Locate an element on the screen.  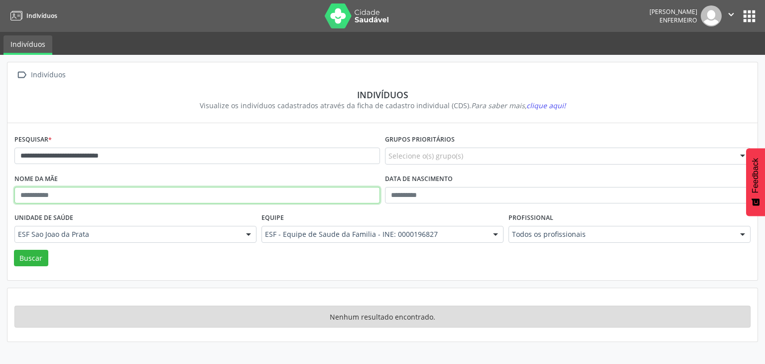
label: Equipe is located at coordinates (273, 218).